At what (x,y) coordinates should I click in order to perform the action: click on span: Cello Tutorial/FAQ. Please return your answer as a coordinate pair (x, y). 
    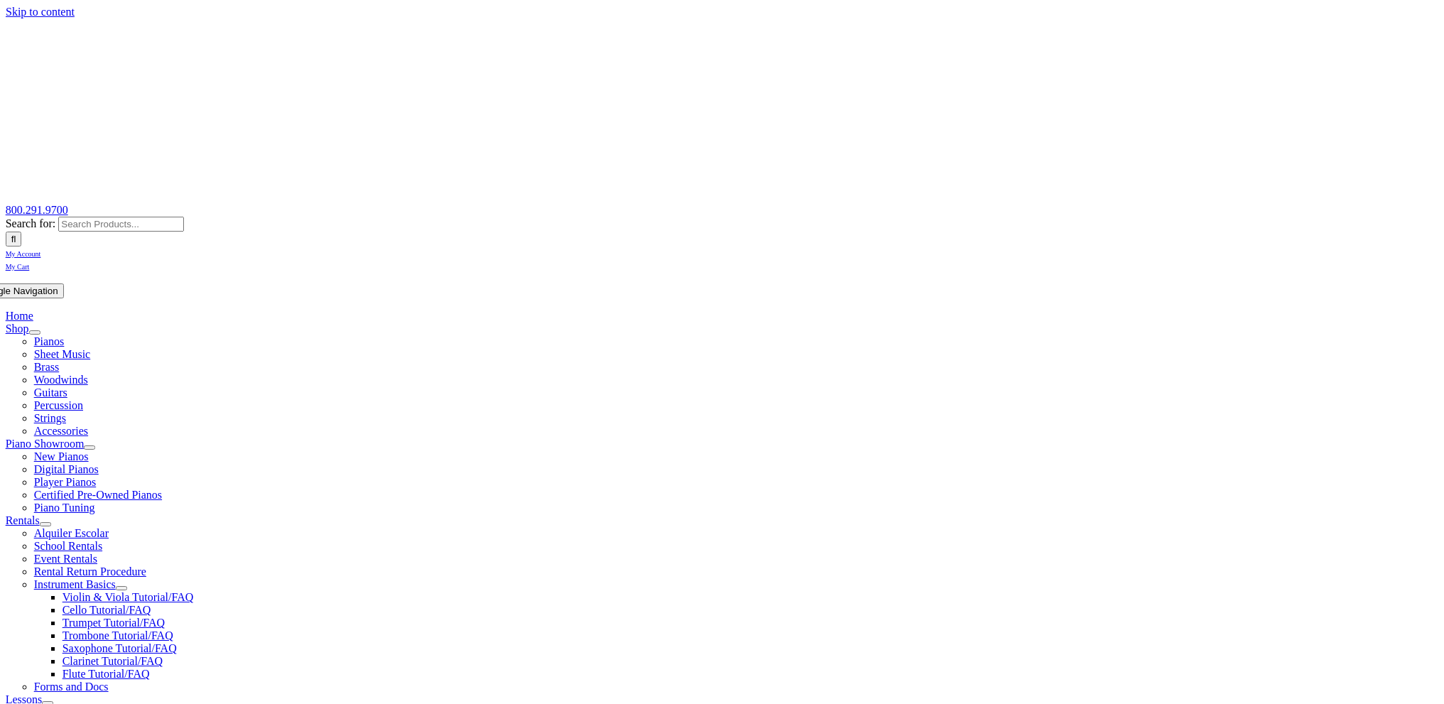
    Looking at the image, I should click on (107, 609).